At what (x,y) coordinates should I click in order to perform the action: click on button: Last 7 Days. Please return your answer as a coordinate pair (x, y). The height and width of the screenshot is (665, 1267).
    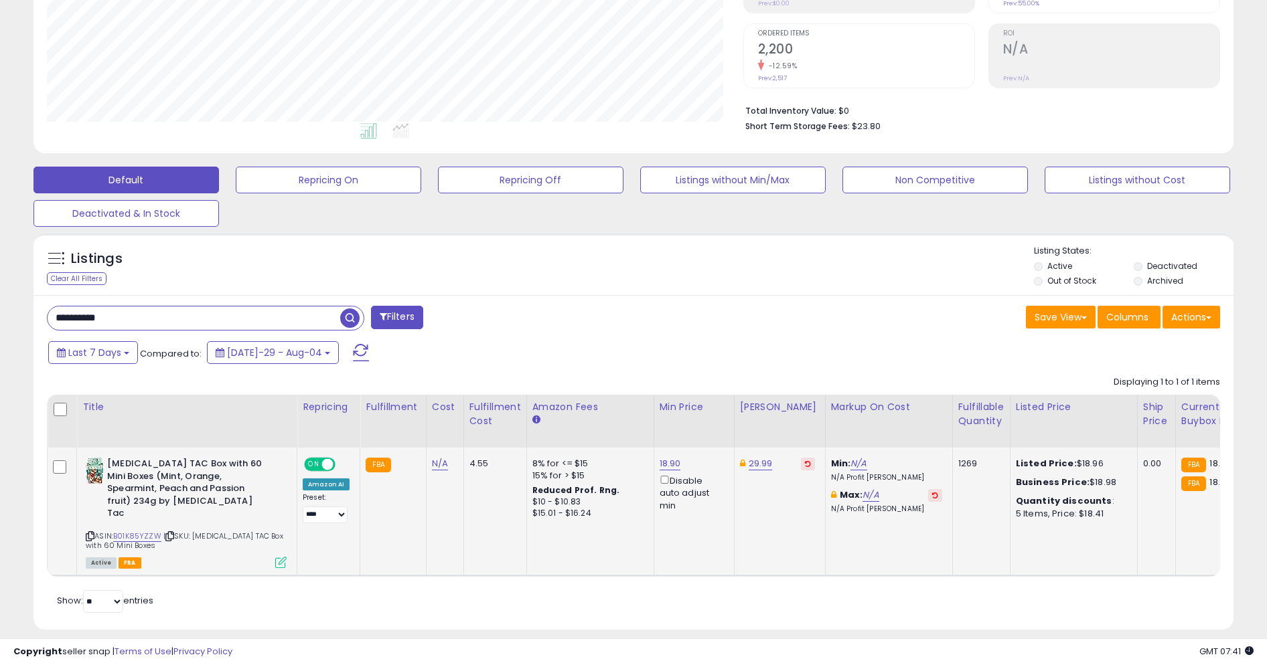
    Looking at the image, I should click on (93, 353).